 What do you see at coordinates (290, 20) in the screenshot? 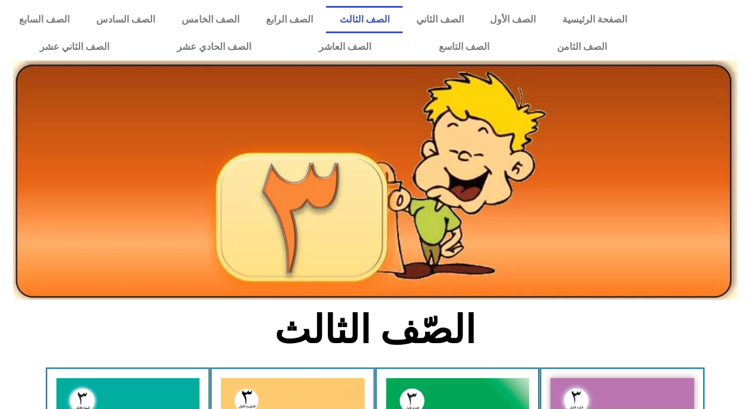
I see `a: الصف الرابع` at bounding box center [290, 20].